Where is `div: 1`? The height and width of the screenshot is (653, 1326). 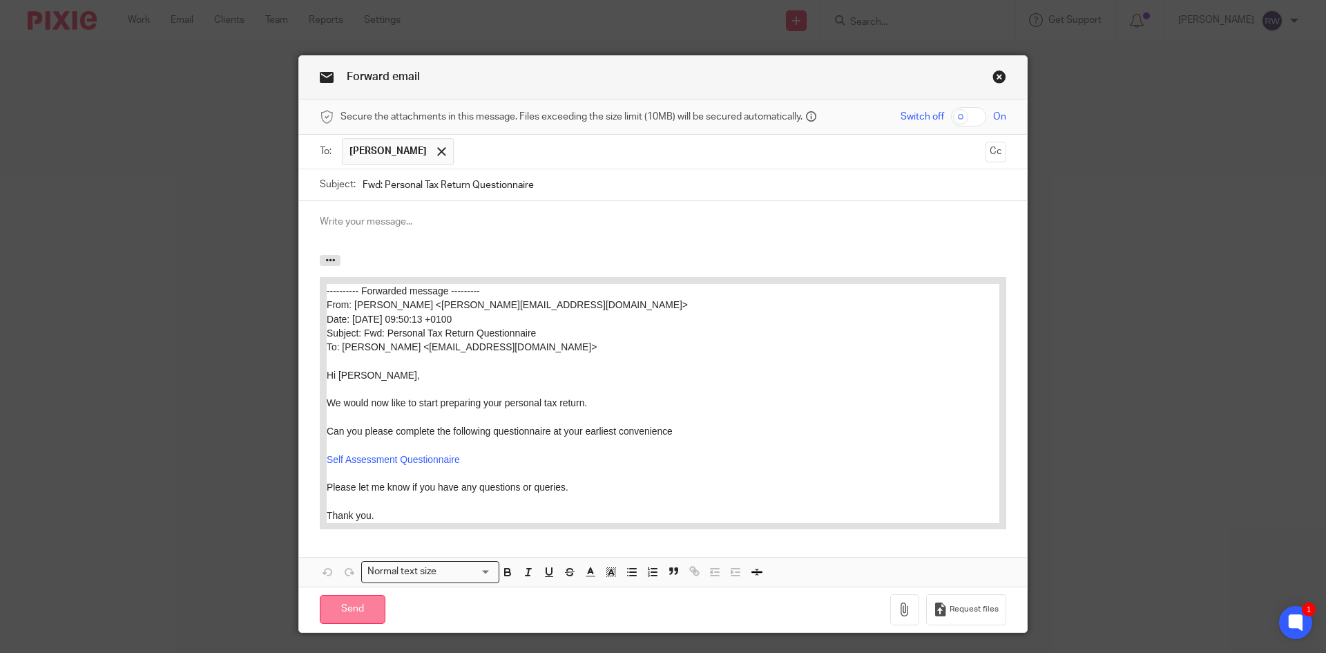 div: 1 is located at coordinates (1309, 609).